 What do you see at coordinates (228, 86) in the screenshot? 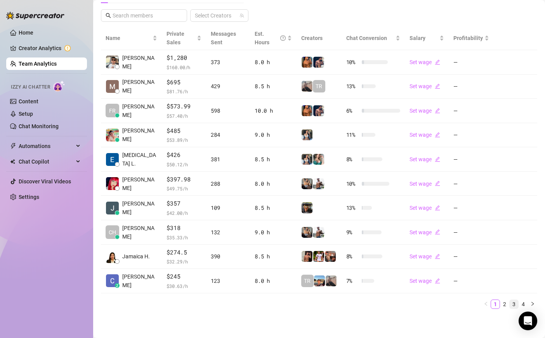
I see `div: 429` at bounding box center [228, 86].